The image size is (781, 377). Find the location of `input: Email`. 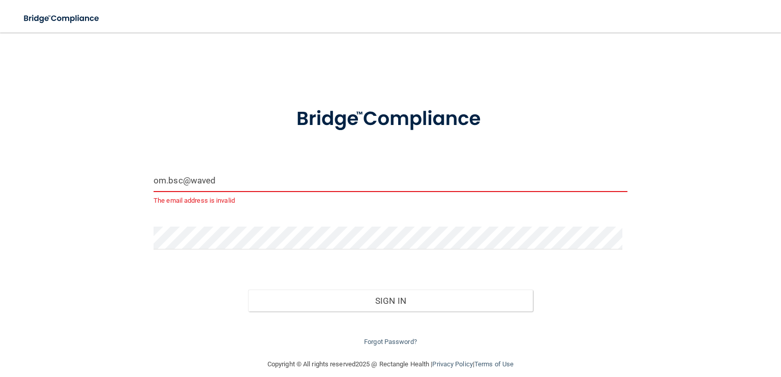

input: Email is located at coordinates (391, 181).